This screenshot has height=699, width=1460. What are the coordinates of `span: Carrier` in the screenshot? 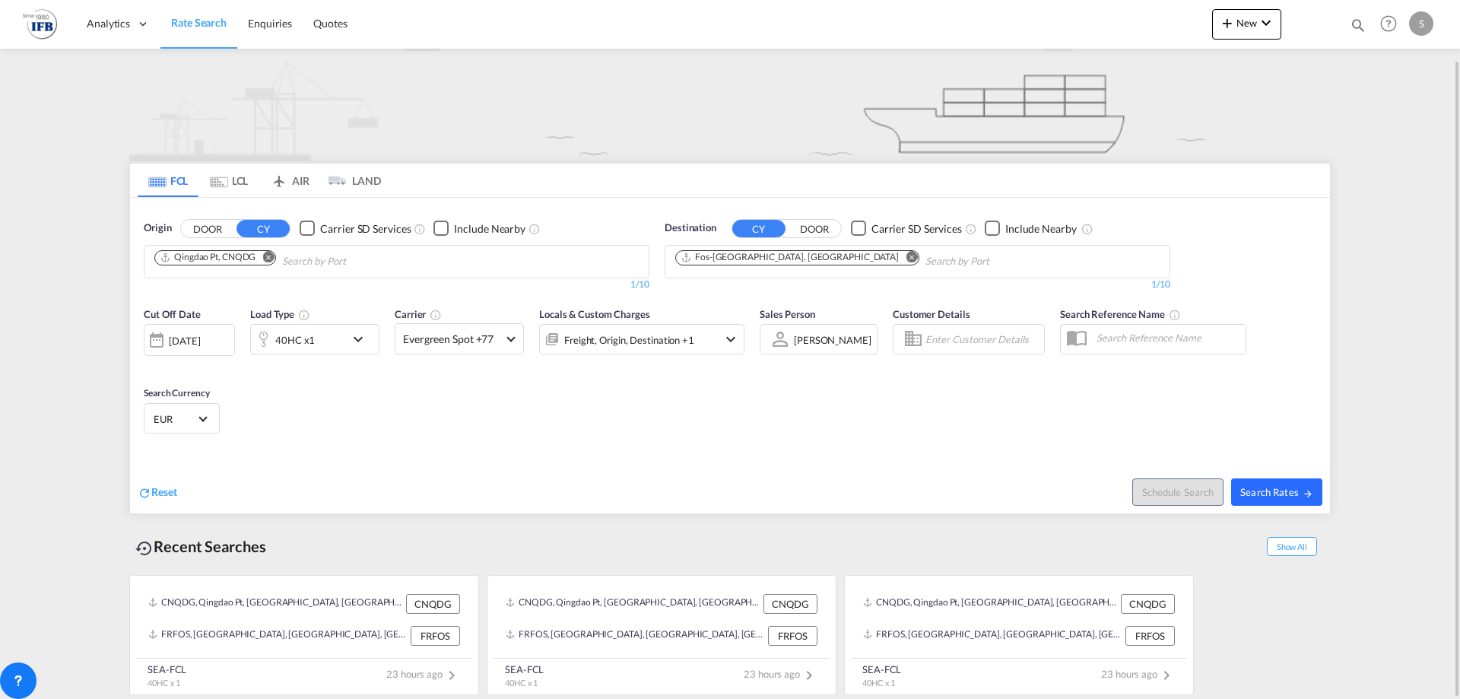 It's located at (418, 314).